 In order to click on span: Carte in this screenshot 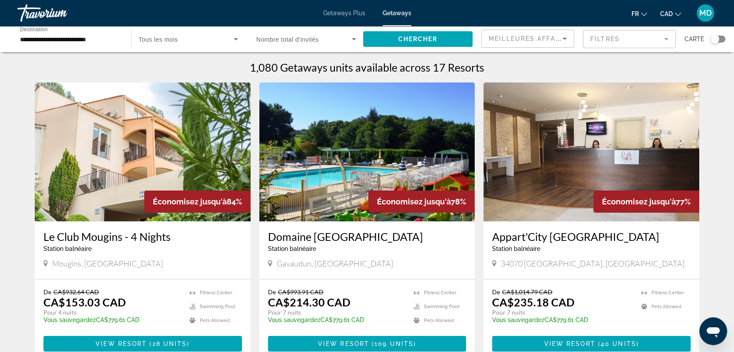, I will do `click(694, 39)`.